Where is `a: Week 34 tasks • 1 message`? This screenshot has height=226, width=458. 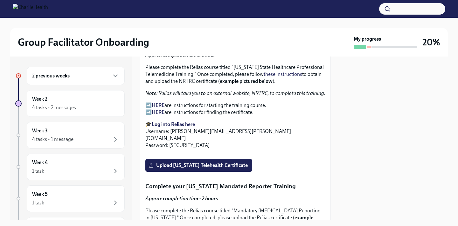
a: Week 34 tasks • 1 message is located at coordinates (70, 135).